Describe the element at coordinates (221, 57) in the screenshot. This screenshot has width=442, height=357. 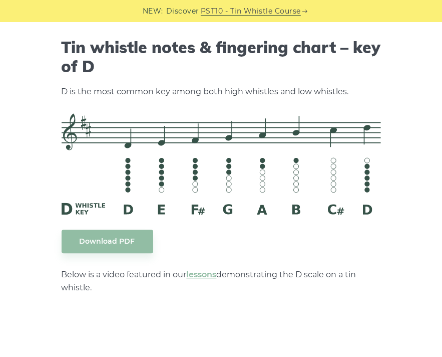
I see `h2: Tin whistle notes & fingering chart – key of D` at that location.